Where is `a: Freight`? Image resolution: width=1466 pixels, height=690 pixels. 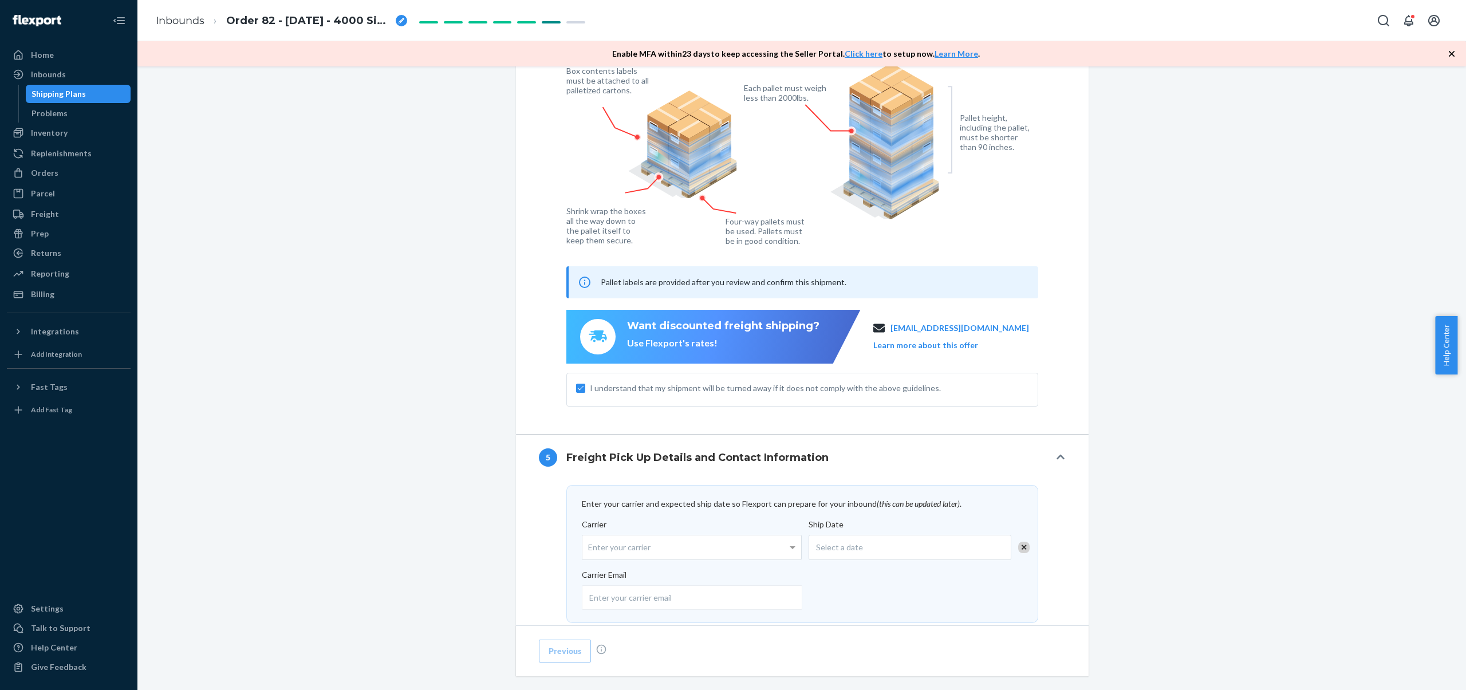 a: Freight is located at coordinates (69, 214).